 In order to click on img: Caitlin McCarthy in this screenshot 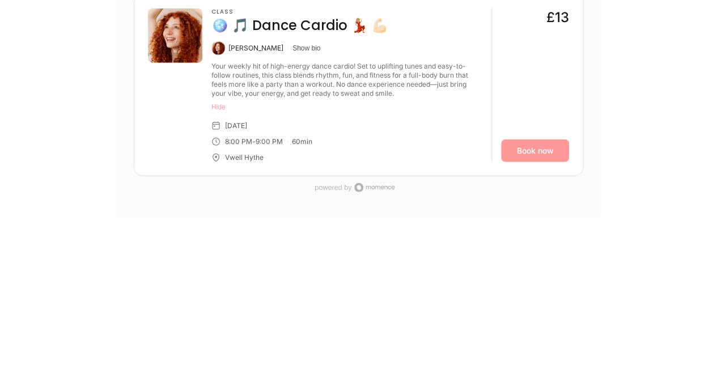, I will do `click(218, 48)`.